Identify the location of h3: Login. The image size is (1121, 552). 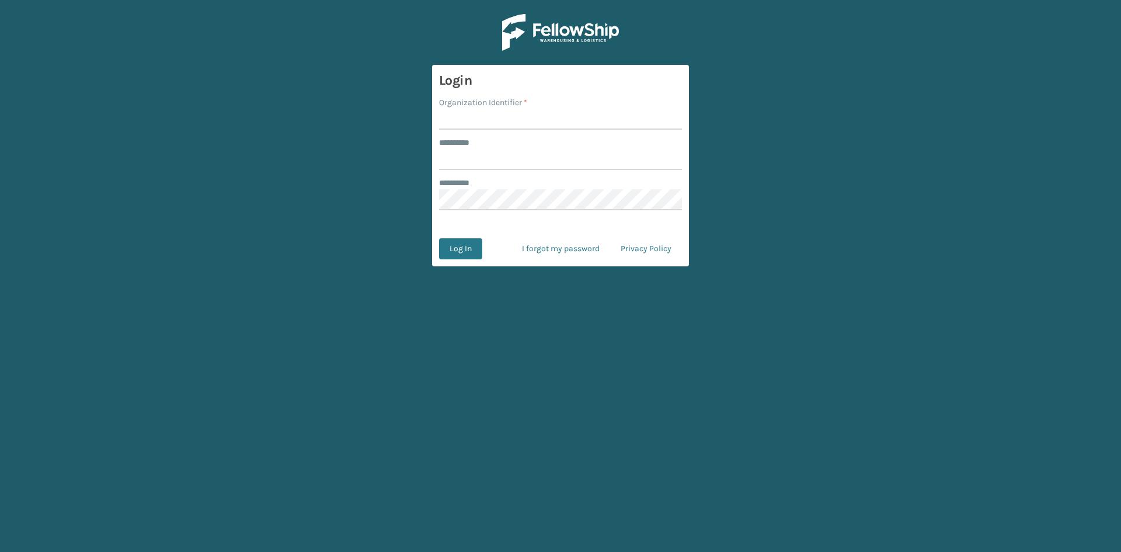
(560, 81).